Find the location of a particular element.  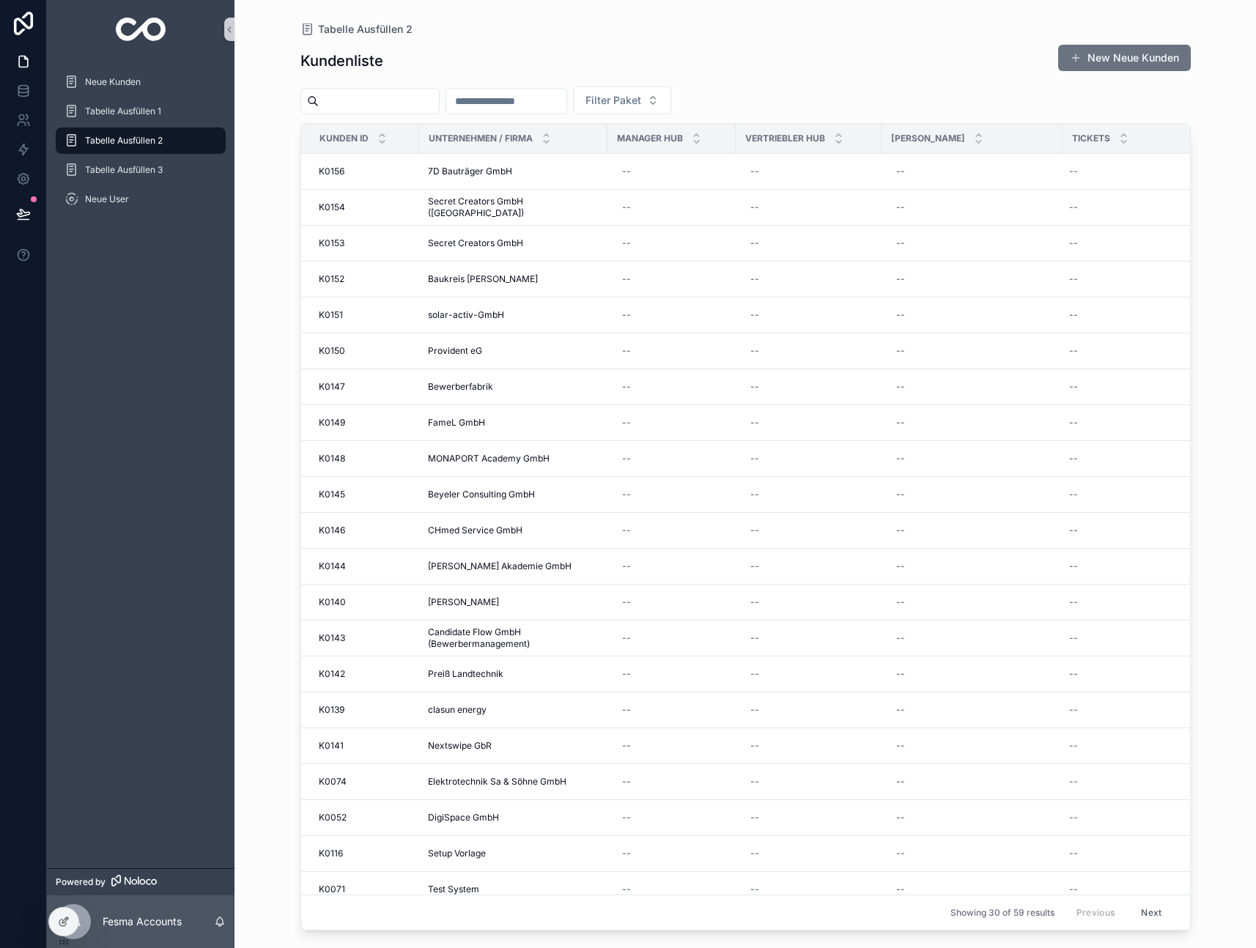

button: Next is located at coordinates (1151, 912).